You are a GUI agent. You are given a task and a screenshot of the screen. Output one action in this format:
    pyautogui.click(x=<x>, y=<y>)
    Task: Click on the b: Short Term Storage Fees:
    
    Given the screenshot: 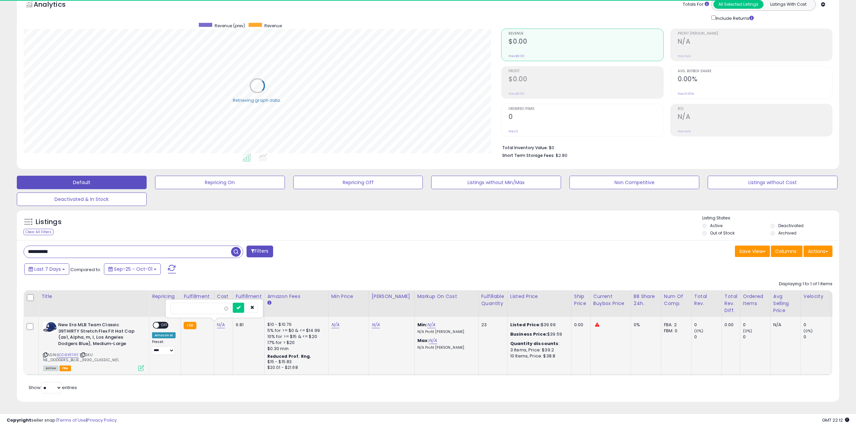 What is the action you would take?
    pyautogui.click(x=528, y=155)
    